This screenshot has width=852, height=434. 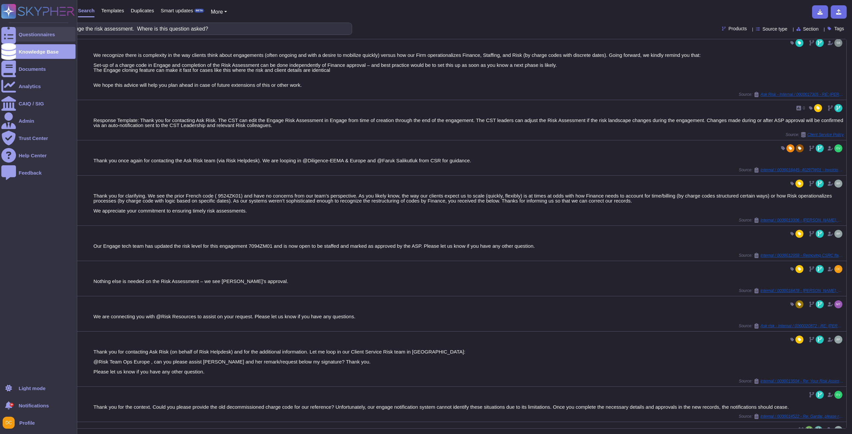 I want to click on span: Smart updates, so click(x=177, y=10).